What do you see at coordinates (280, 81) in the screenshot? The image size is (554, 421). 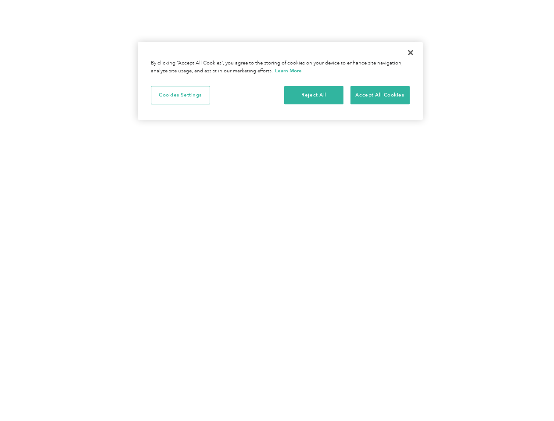 I see `div: Cookie banner` at bounding box center [280, 81].